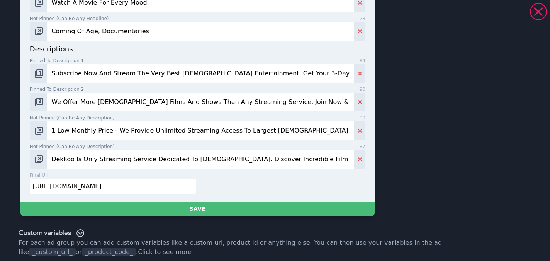  Describe the element at coordinates (109, 252) in the screenshot. I see `span: _product_code_` at that location.